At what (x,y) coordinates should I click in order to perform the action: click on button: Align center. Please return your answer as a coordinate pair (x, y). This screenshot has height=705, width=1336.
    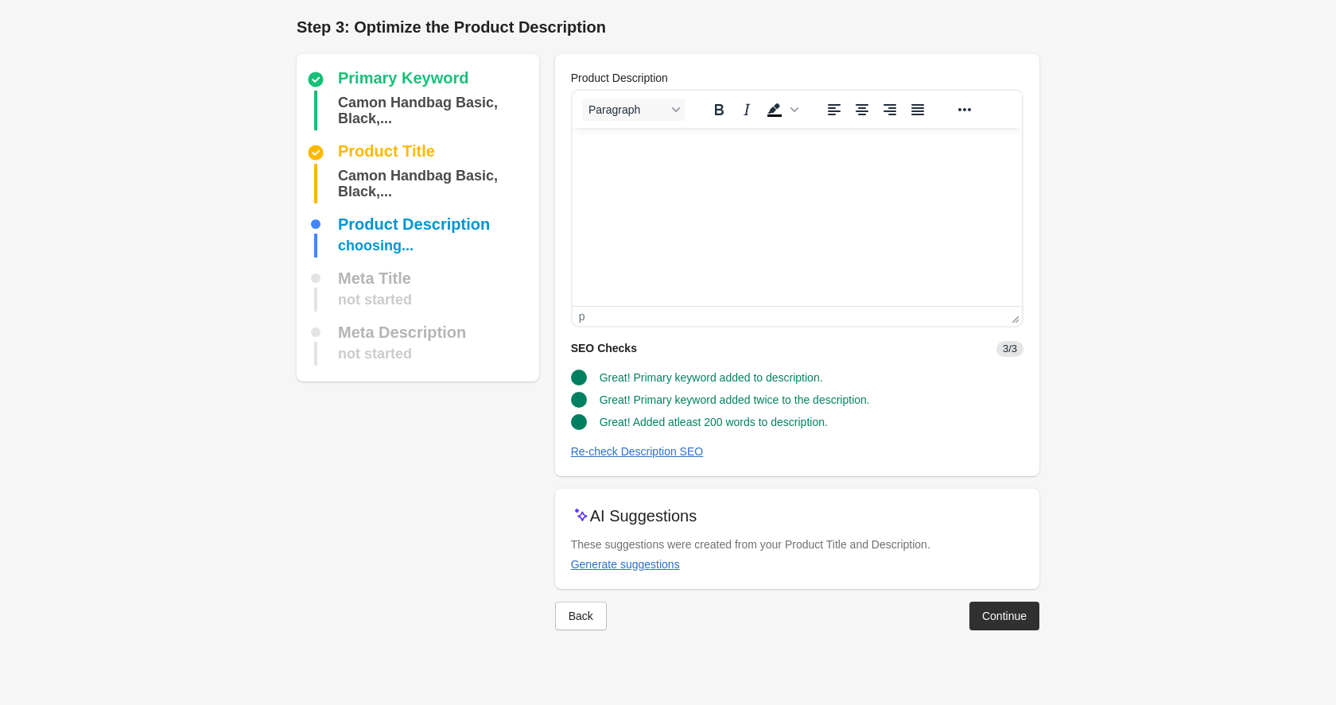
    Looking at the image, I should click on (862, 110).